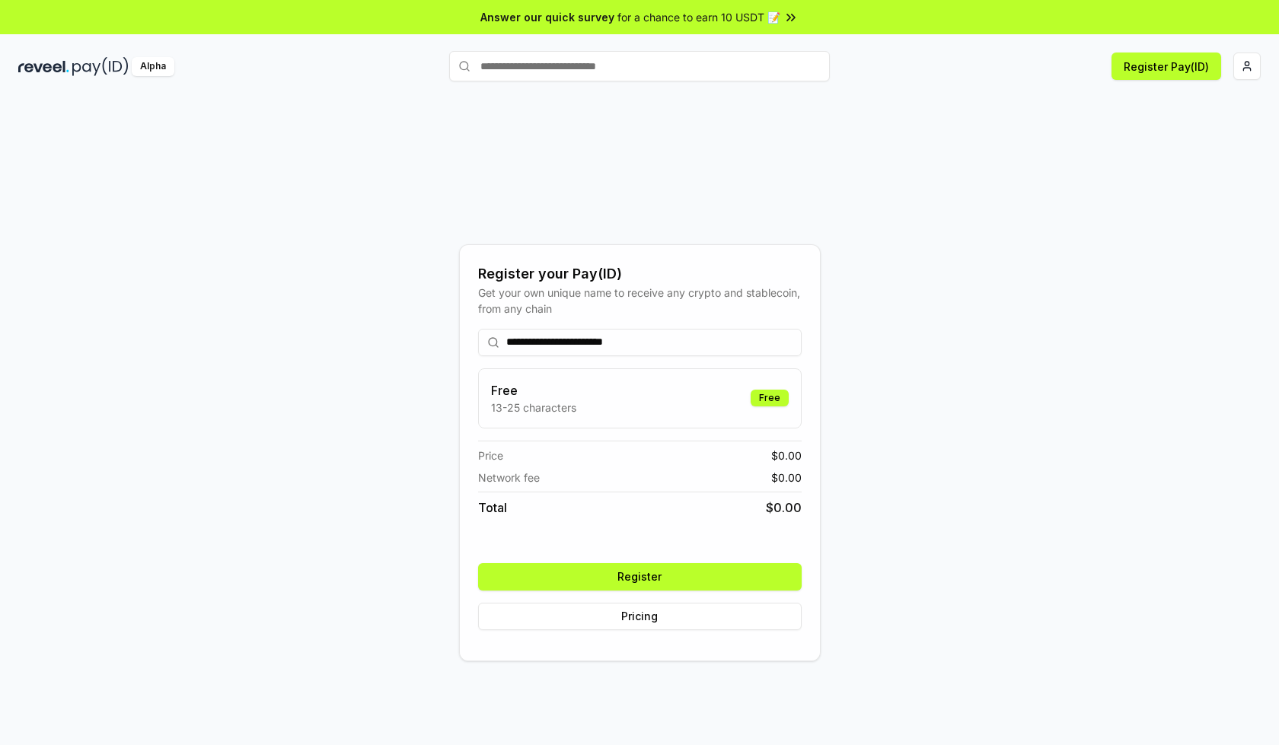  What do you see at coordinates (100, 66) in the screenshot?
I see `img: pay_id` at bounding box center [100, 66].